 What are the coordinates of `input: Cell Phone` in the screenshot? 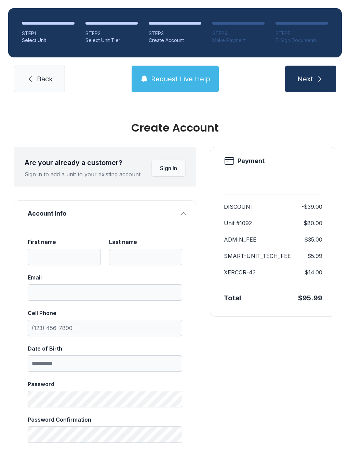 It's located at (105, 328).